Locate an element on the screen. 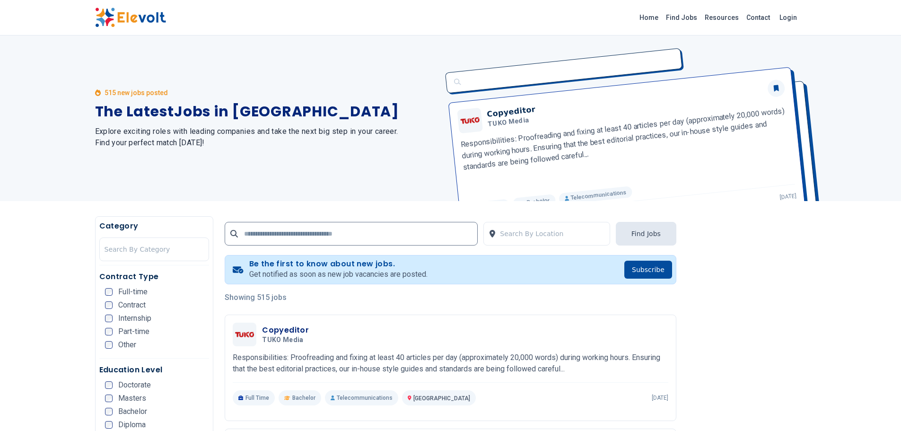  p: Telecommunications is located at coordinates (361, 398).